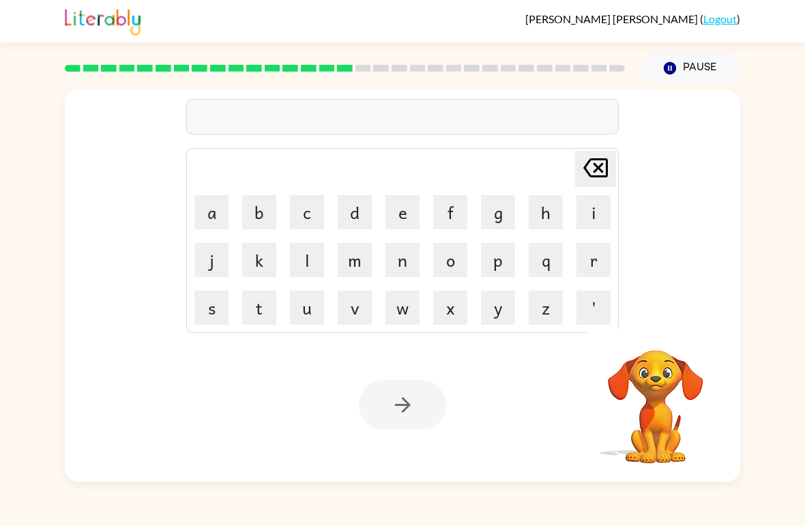  What do you see at coordinates (211, 260) in the screenshot?
I see `button: j` at bounding box center [211, 260].